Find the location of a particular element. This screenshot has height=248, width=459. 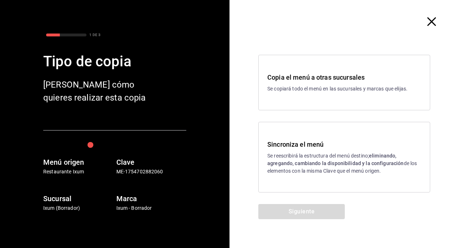

p: Ixum (Borrador) is located at coordinates (78, 208).